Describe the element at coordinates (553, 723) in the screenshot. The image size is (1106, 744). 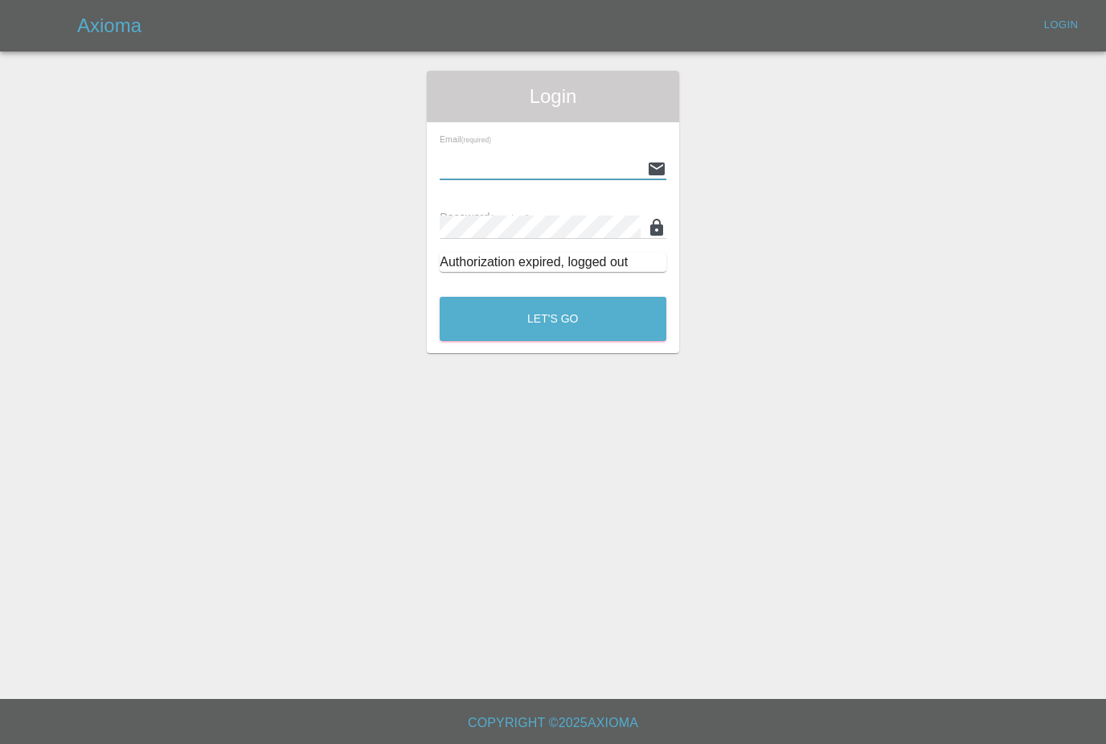
I see `h6: Copyright © 2025 Axioma` at that location.